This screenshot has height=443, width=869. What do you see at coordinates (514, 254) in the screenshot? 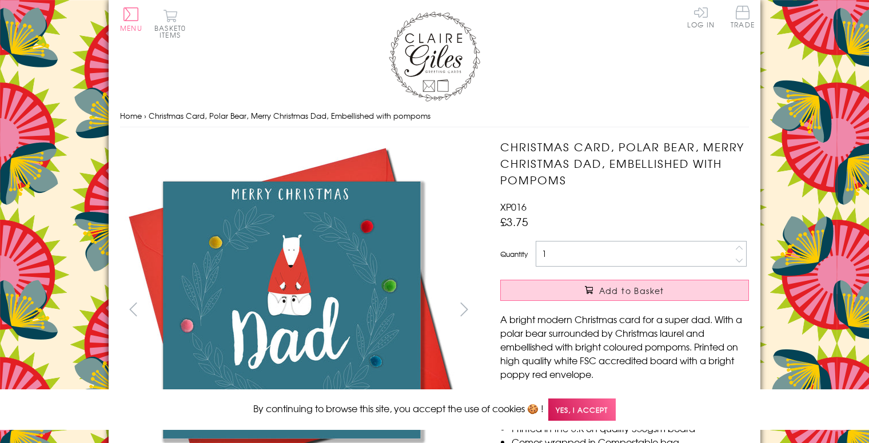
I see `label: Quantity` at bounding box center [514, 254].